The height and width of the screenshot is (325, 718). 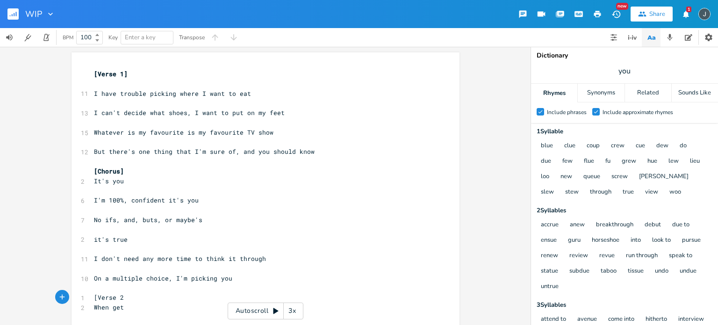 What do you see at coordinates (652, 14) in the screenshot?
I see `button: Share` at bounding box center [652, 14].